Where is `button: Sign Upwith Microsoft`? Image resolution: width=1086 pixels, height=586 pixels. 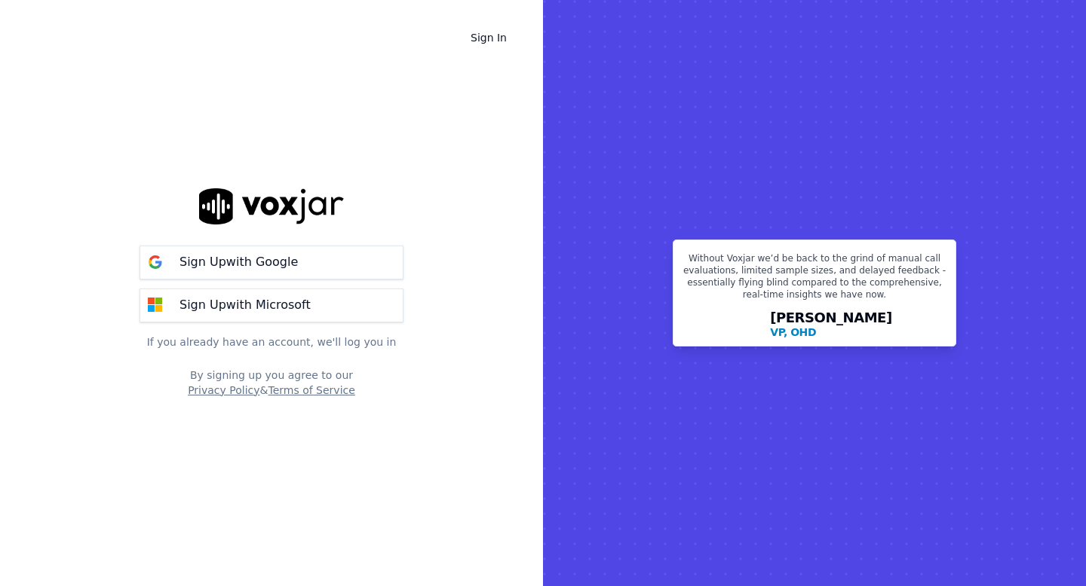 button: Sign Upwith Microsoft is located at coordinates (271, 305).